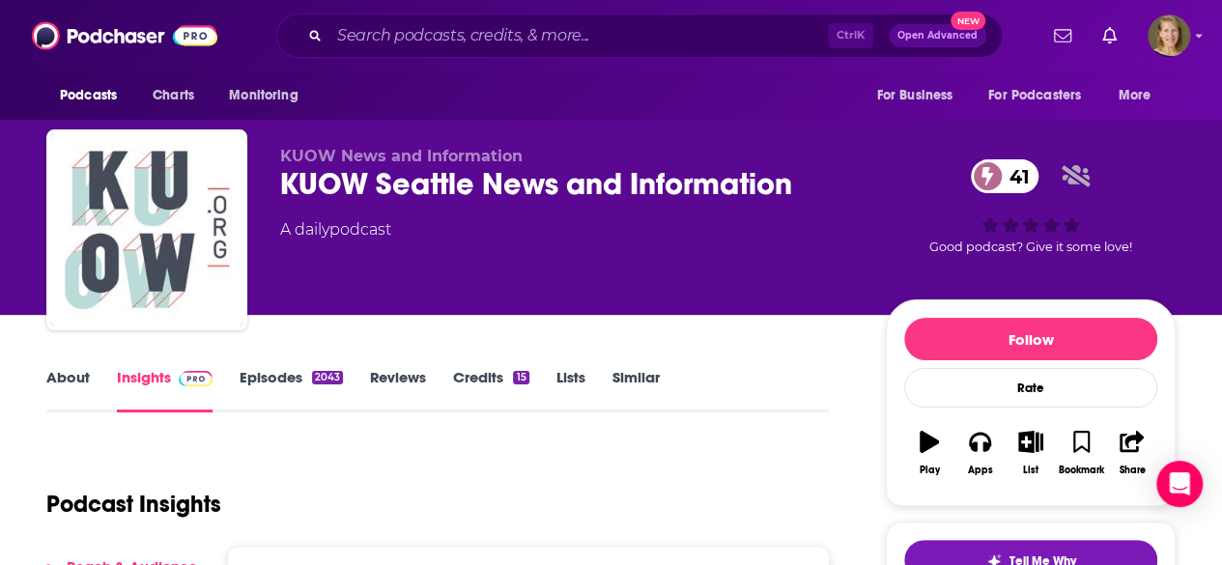  I want to click on div: List, so click(1031, 471).